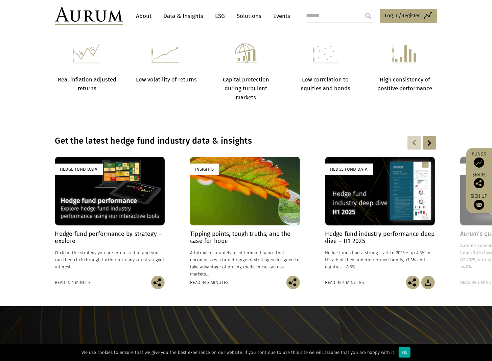 The image size is (492, 361). I want to click on p: Click on the strategy you are interested in and you can then click through further into any of in..., so click(110, 260).